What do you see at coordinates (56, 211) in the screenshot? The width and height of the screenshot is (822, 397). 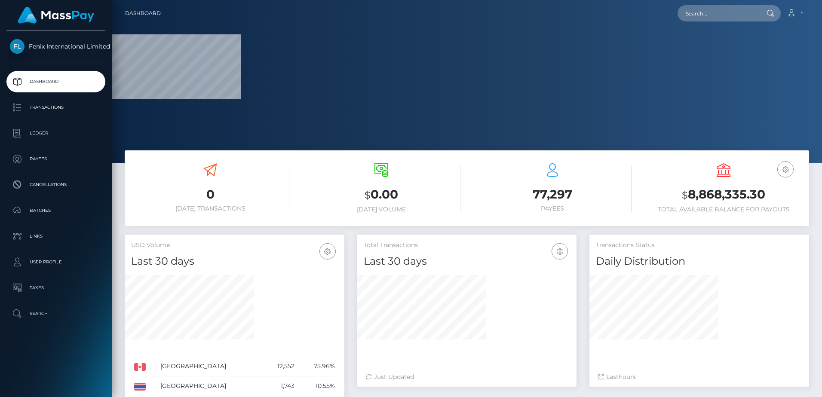 I see `p: Batches` at bounding box center [56, 211].